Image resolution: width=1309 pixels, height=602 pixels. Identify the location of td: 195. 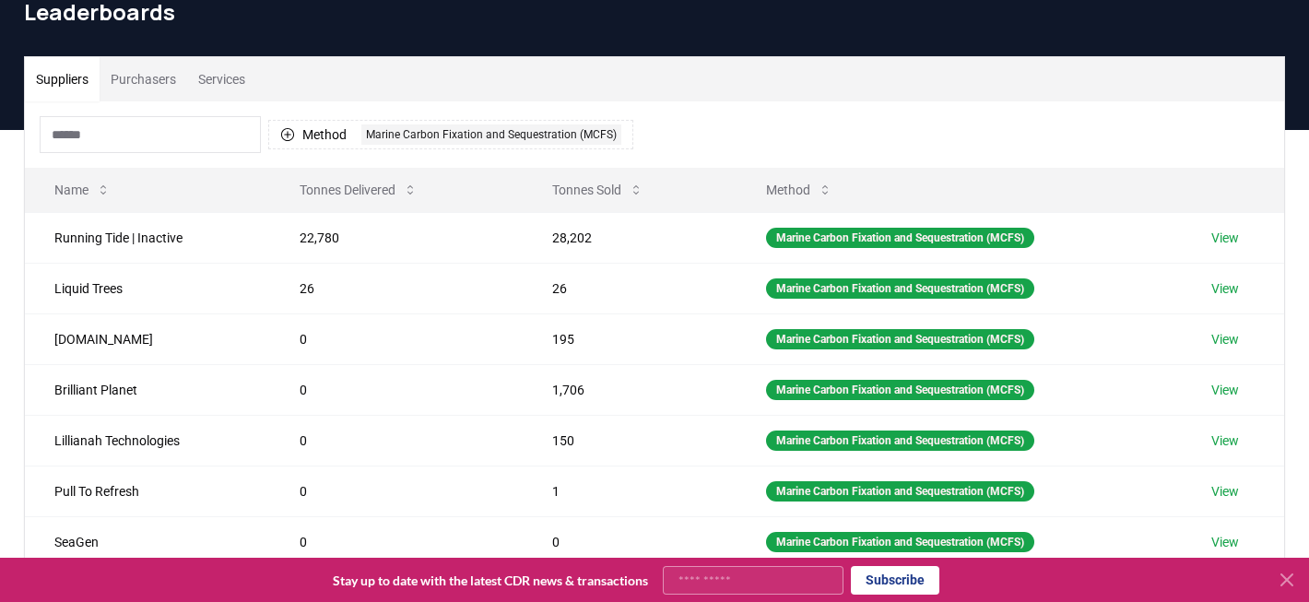
(629, 338).